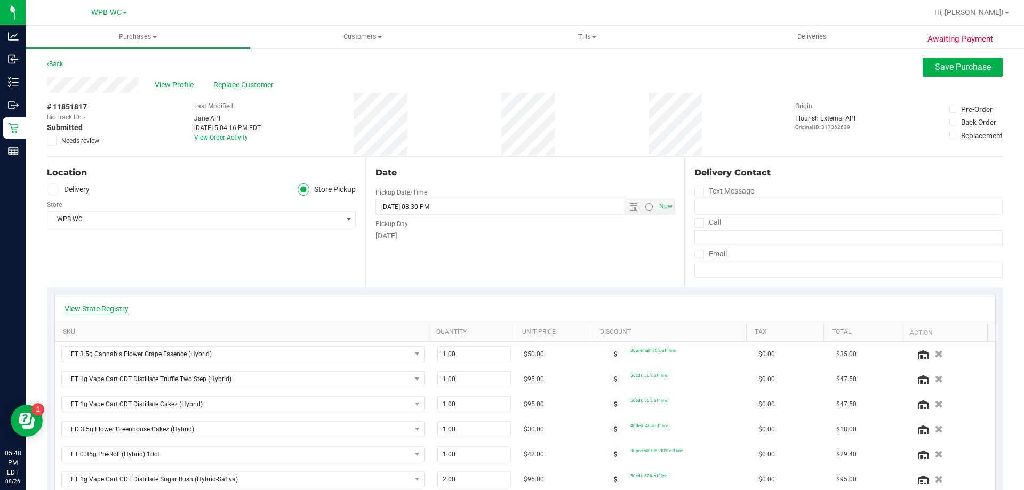 This screenshot has width=1024, height=490. What do you see at coordinates (65, 127) in the screenshot?
I see `span: Submitted` at bounding box center [65, 127].